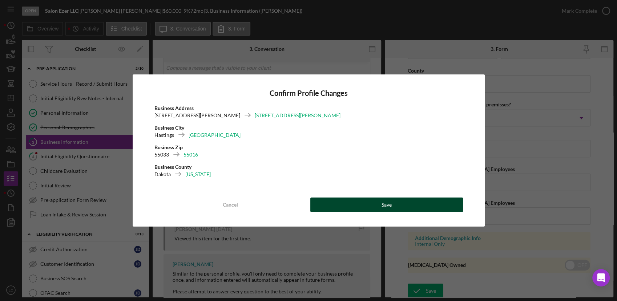 The width and height of the screenshot is (617, 301). Describe the element at coordinates (169, 147) in the screenshot. I see `b: Business Zip` at that location.